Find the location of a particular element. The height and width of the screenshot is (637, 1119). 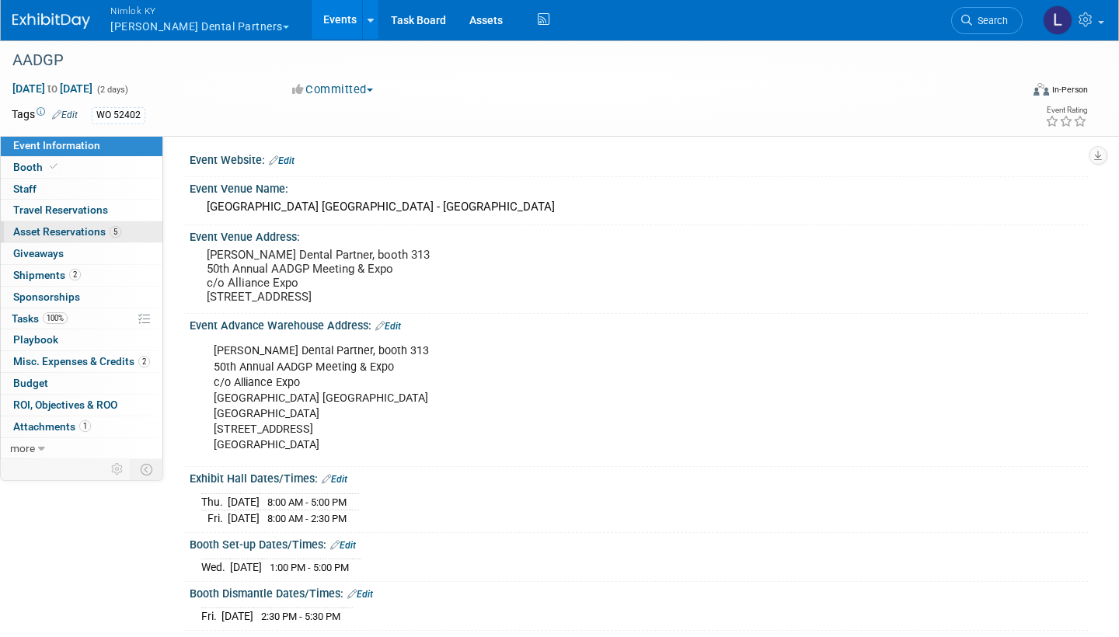

span: Event Information is located at coordinates (57, 145).